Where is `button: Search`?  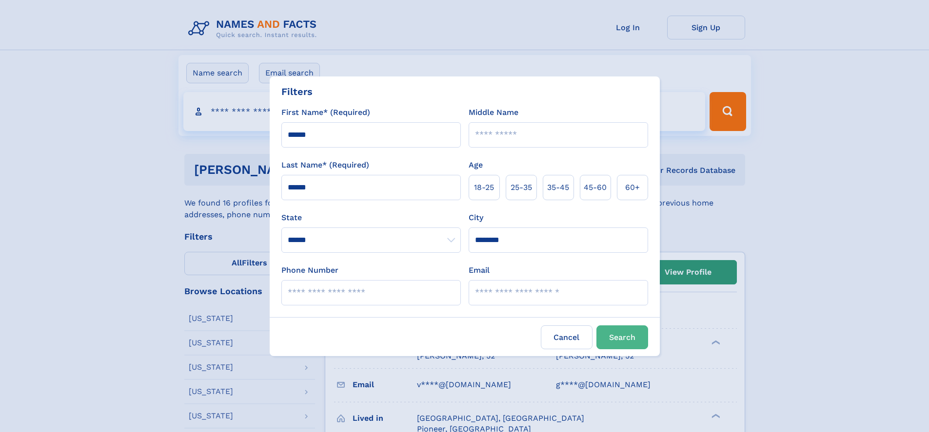 button: Search is located at coordinates (622, 337).